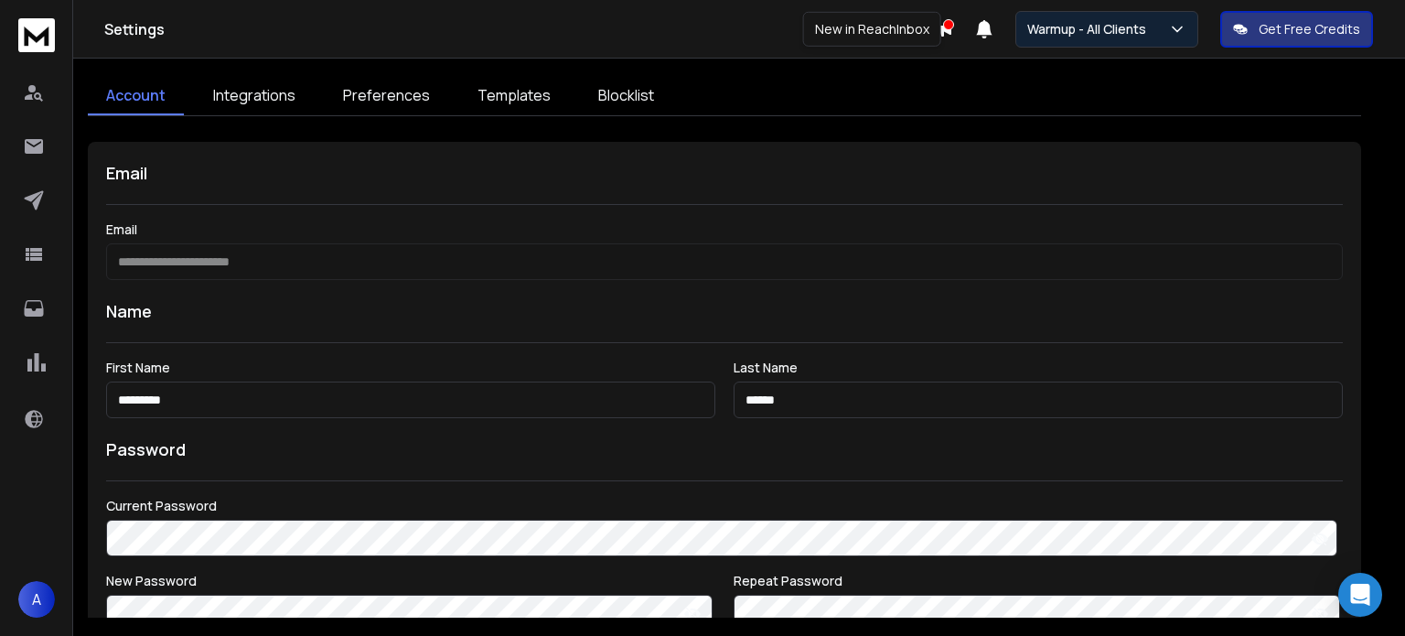  Describe the element at coordinates (724, 230) in the screenshot. I see `label: Email` at that location.